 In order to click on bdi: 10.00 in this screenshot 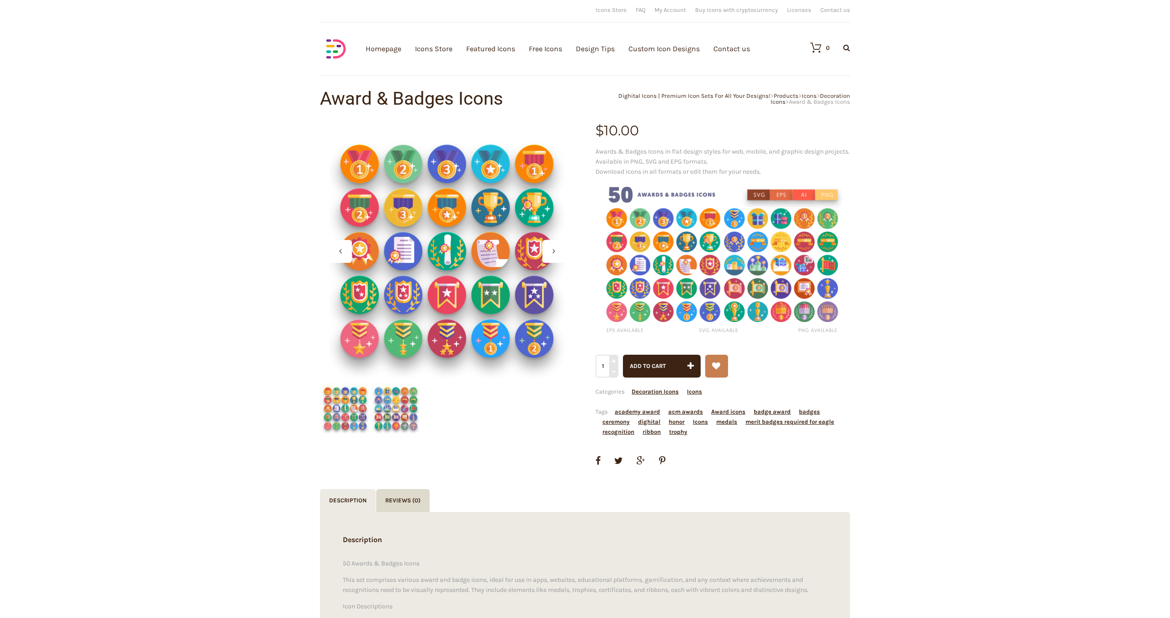, I will do `click(617, 130)`.